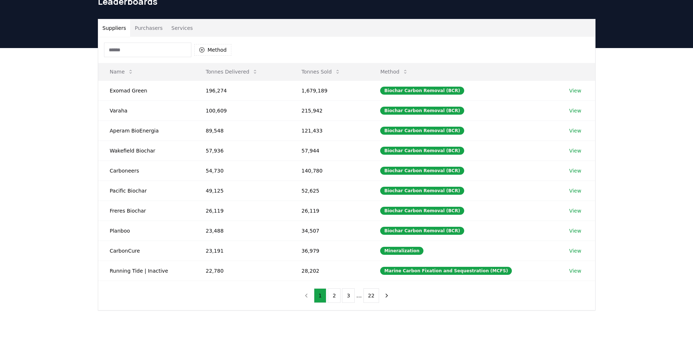 Image resolution: width=693 pixels, height=344 pixels. I want to click on td: Varaha, so click(146, 110).